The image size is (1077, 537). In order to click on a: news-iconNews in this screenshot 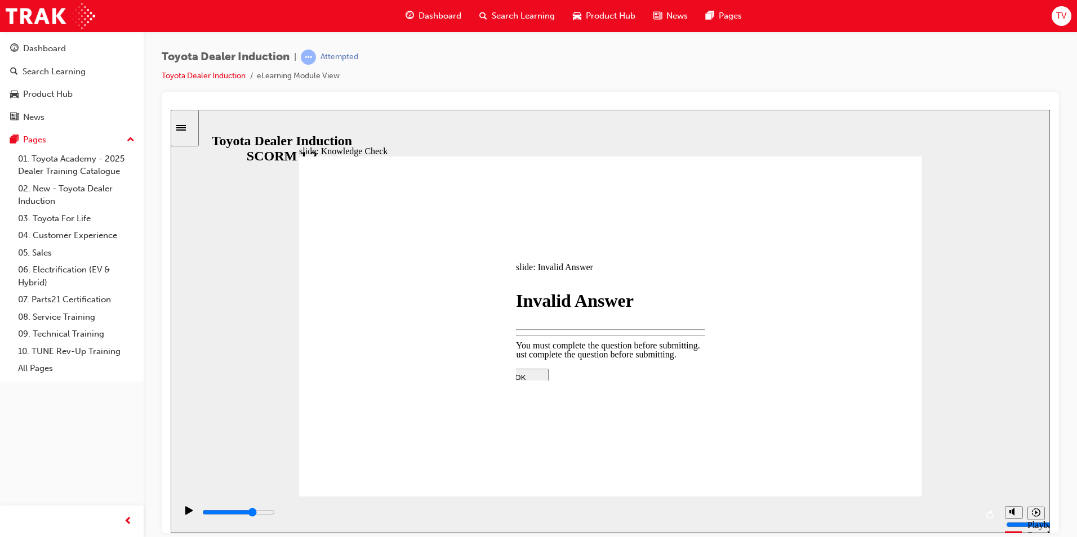, I will do `click(670, 16)`.